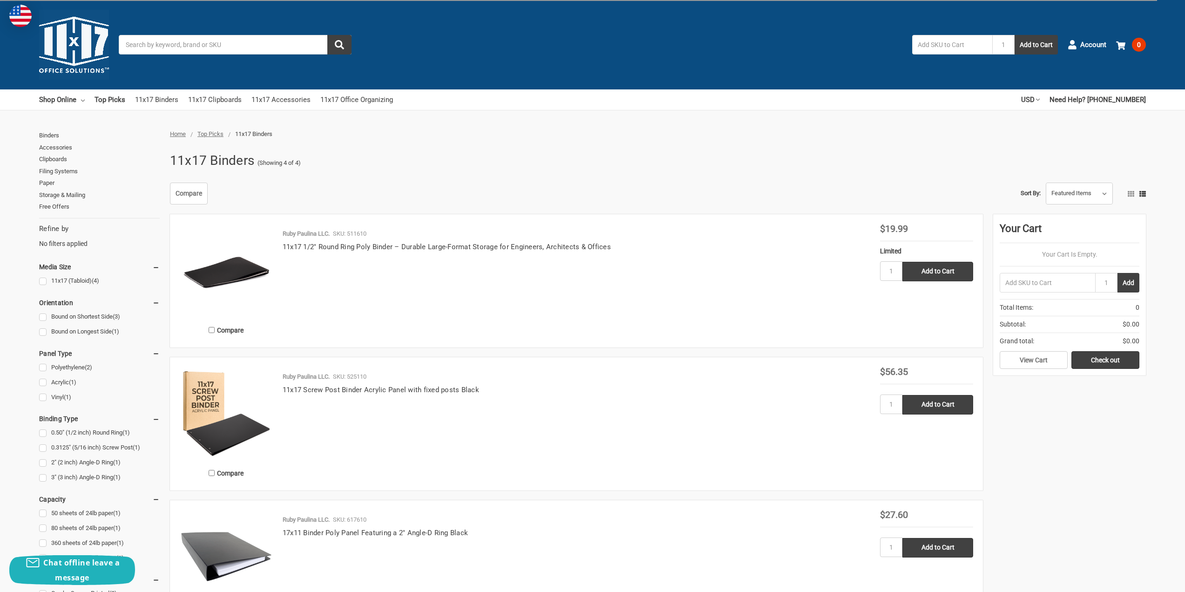  What do you see at coordinates (99, 477) in the screenshot?
I see `a: 3" (3 inch) Angle-D Ring` at bounding box center [99, 477].